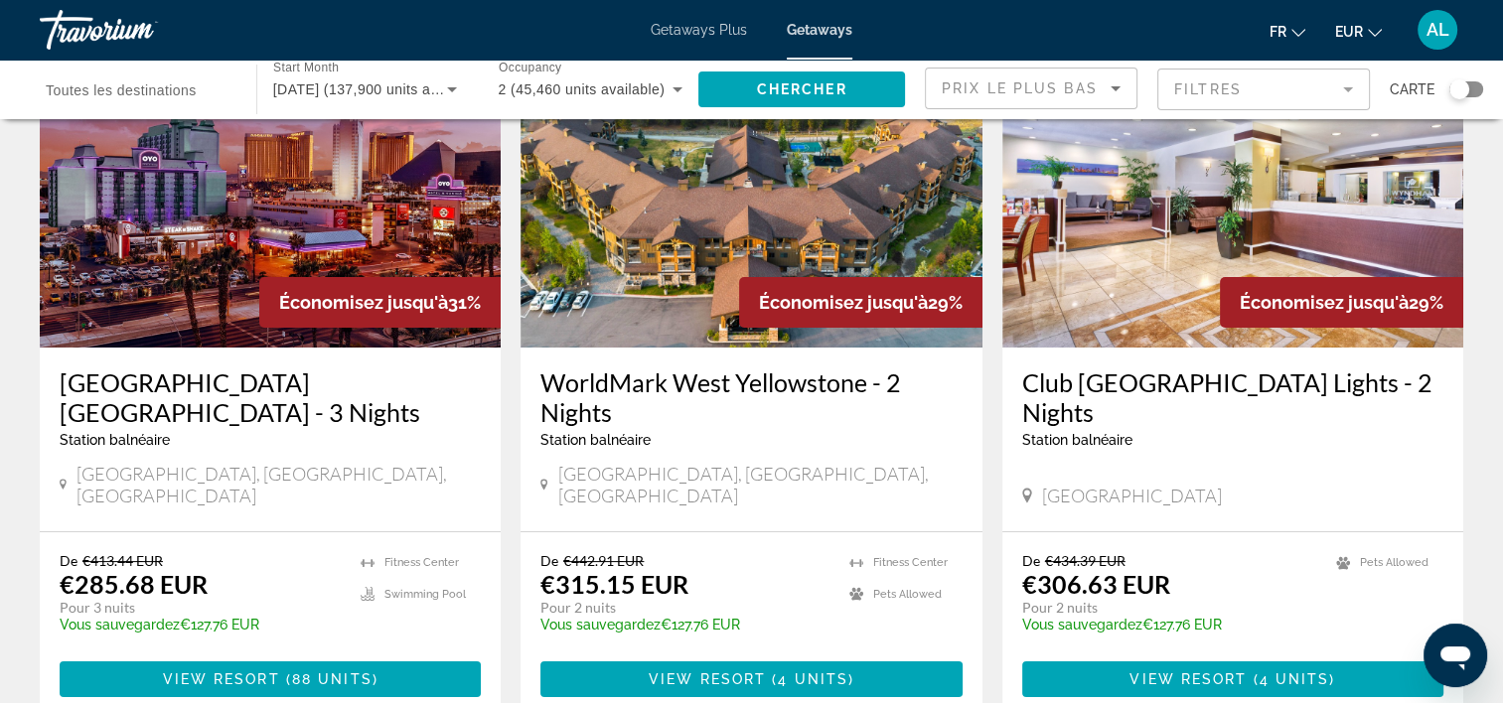  Describe the element at coordinates (1412, 89) in the screenshot. I see `span: Carte` at that location.